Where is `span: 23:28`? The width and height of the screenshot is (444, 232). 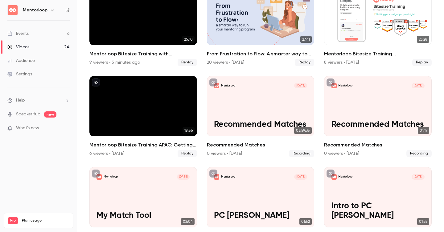 span: 23:28 is located at coordinates (423, 39).